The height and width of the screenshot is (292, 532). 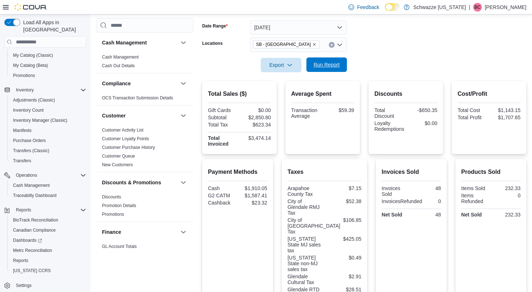 What do you see at coordinates (50, 175) in the screenshot?
I see `span: Operations` at bounding box center [50, 175].